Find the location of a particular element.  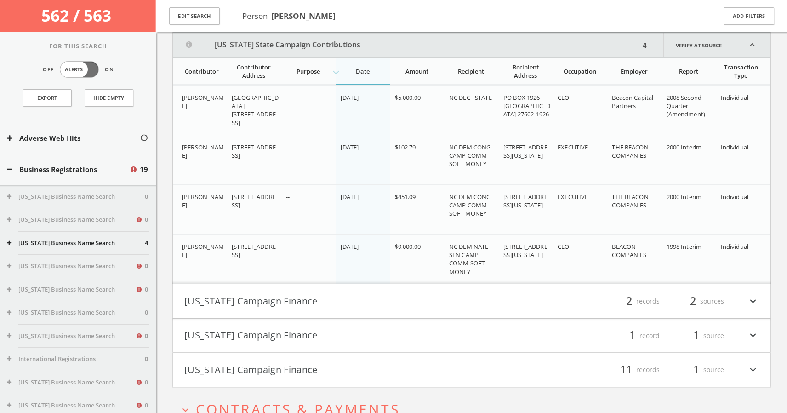

span: 562 / 563 is located at coordinates (78, 15).